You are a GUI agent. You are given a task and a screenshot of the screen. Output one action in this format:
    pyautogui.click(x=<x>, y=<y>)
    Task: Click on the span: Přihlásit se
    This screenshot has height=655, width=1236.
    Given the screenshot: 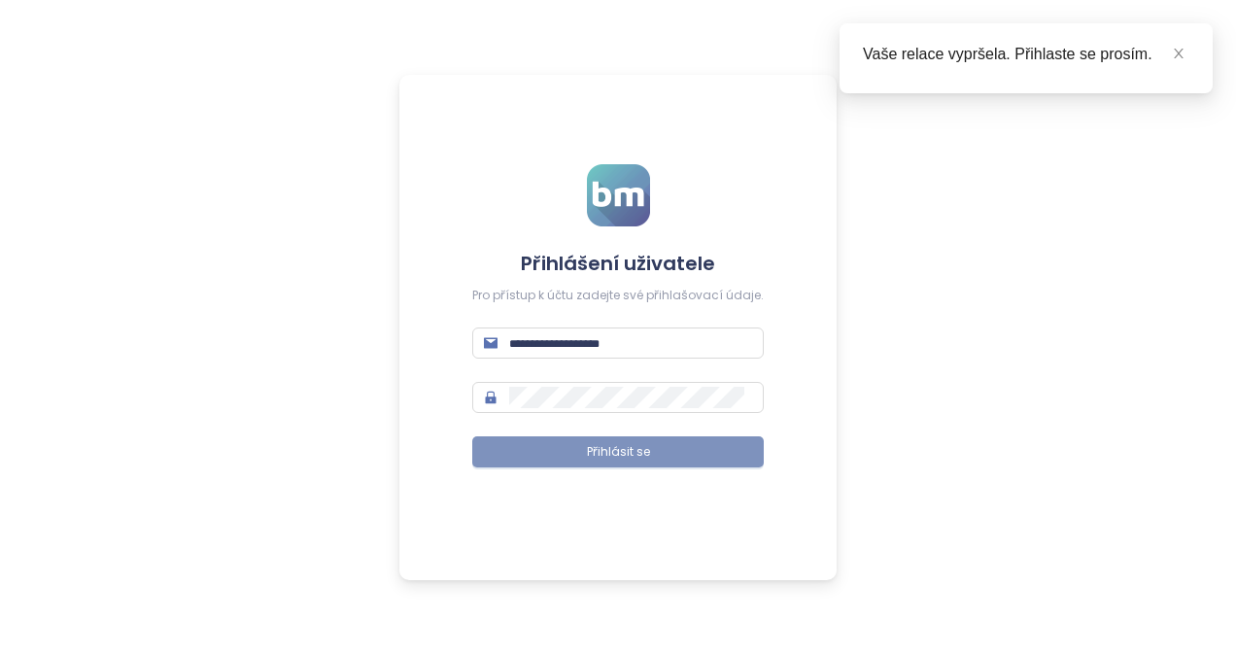 What is the action you would take?
    pyautogui.click(x=618, y=452)
    